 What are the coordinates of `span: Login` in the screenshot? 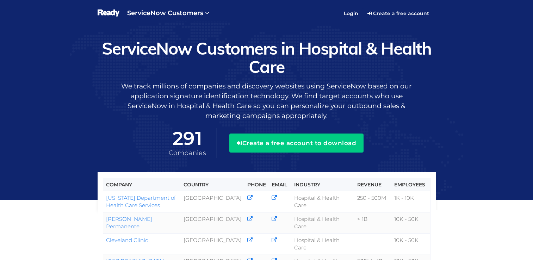 It's located at (351, 13).